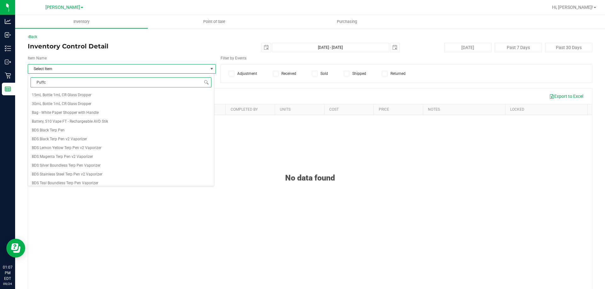 The image size is (605, 289). What do you see at coordinates (434, 110) in the screenshot?
I see `a: Notes` at bounding box center [434, 110].